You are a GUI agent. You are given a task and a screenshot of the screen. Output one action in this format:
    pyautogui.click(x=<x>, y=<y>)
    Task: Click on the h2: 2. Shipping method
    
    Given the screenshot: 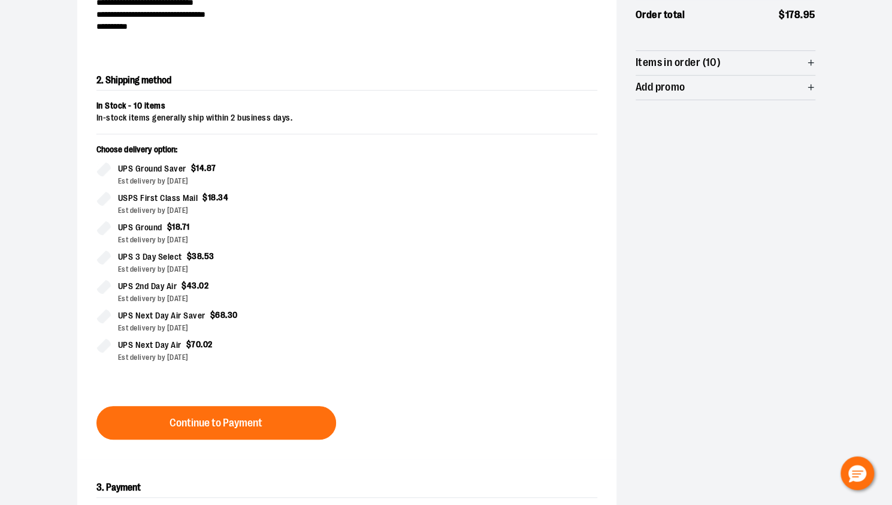 What is the action you would take?
    pyautogui.click(x=347, y=80)
    